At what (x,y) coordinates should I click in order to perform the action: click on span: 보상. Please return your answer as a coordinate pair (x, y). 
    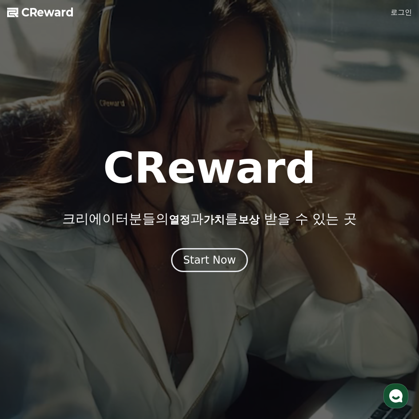
    Looking at the image, I should click on (249, 220).